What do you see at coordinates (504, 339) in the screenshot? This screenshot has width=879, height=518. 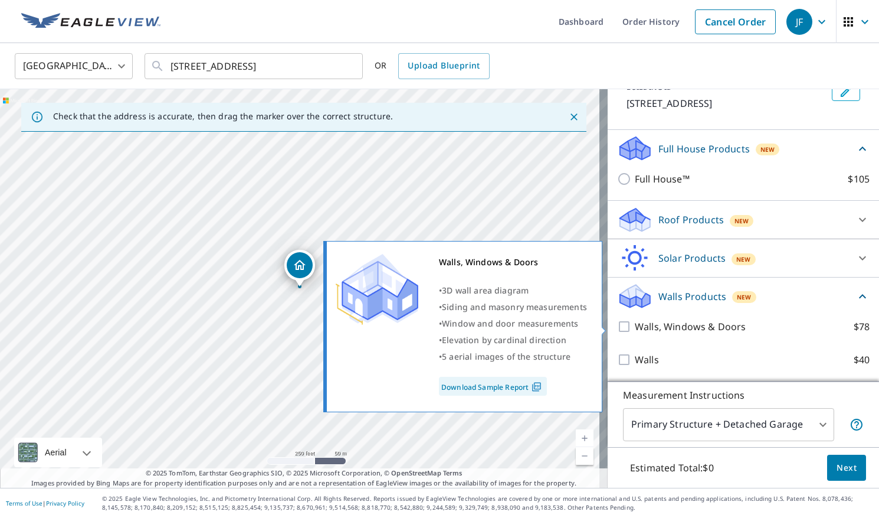 I see `span: Elevation by cardinal direction` at bounding box center [504, 339].